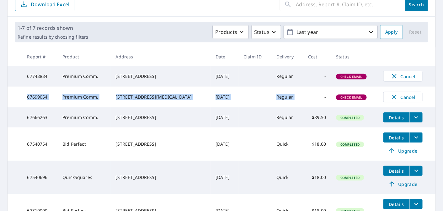 Image resolution: width=443 pixels, height=211 pixels. I want to click on p: Status, so click(262, 32).